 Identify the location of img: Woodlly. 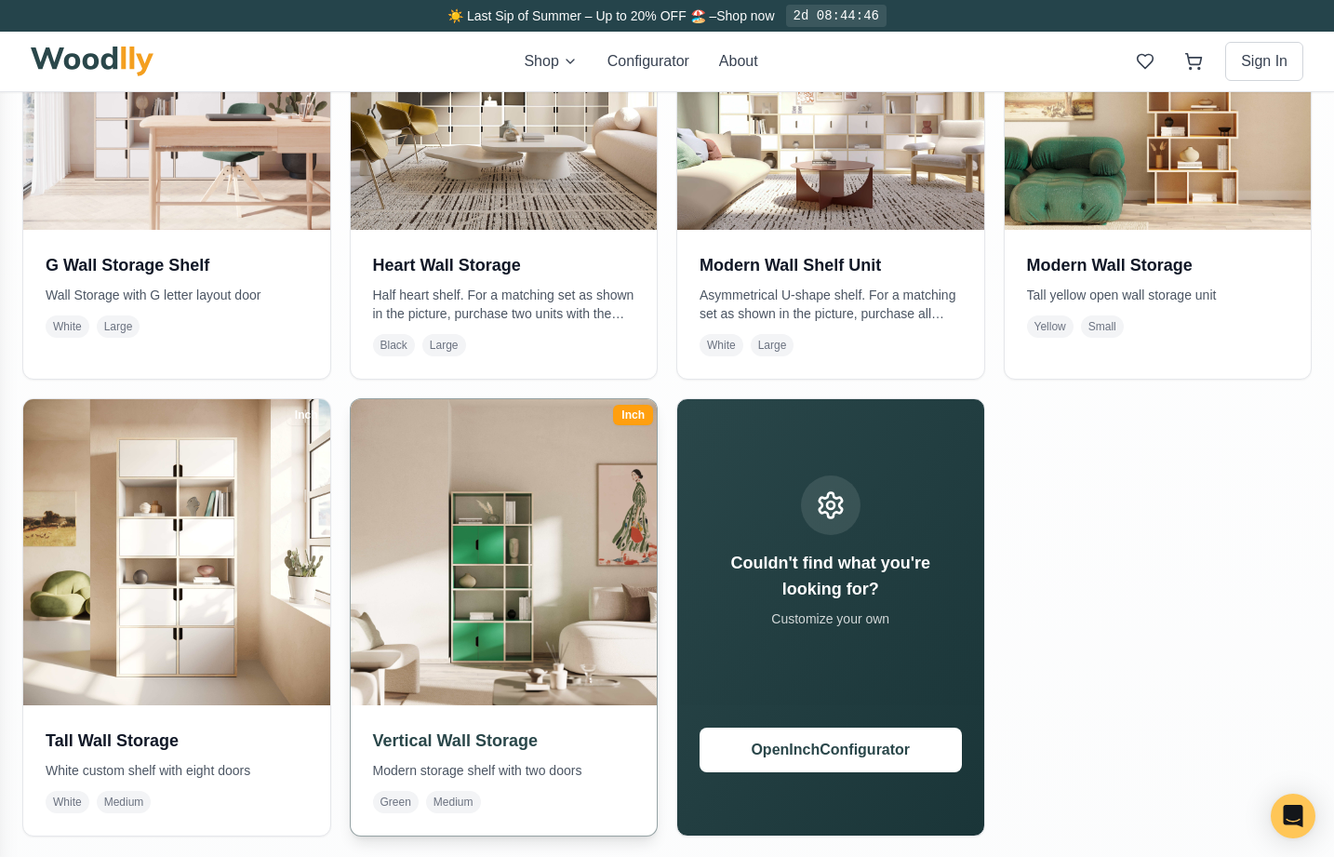
(92, 61).